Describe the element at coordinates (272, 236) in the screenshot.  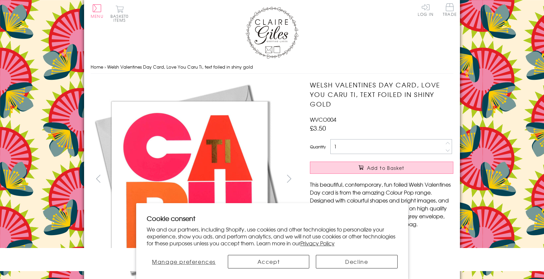
I see `p: We and our partners, including Shopify, use cookies and other technologies to personalize your ex...` at that location.